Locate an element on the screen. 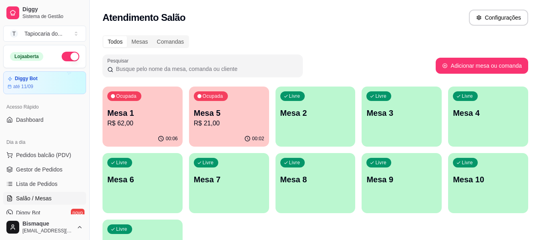 This screenshot has width=541, height=240. span: Bismaque is located at coordinates (48, 224).